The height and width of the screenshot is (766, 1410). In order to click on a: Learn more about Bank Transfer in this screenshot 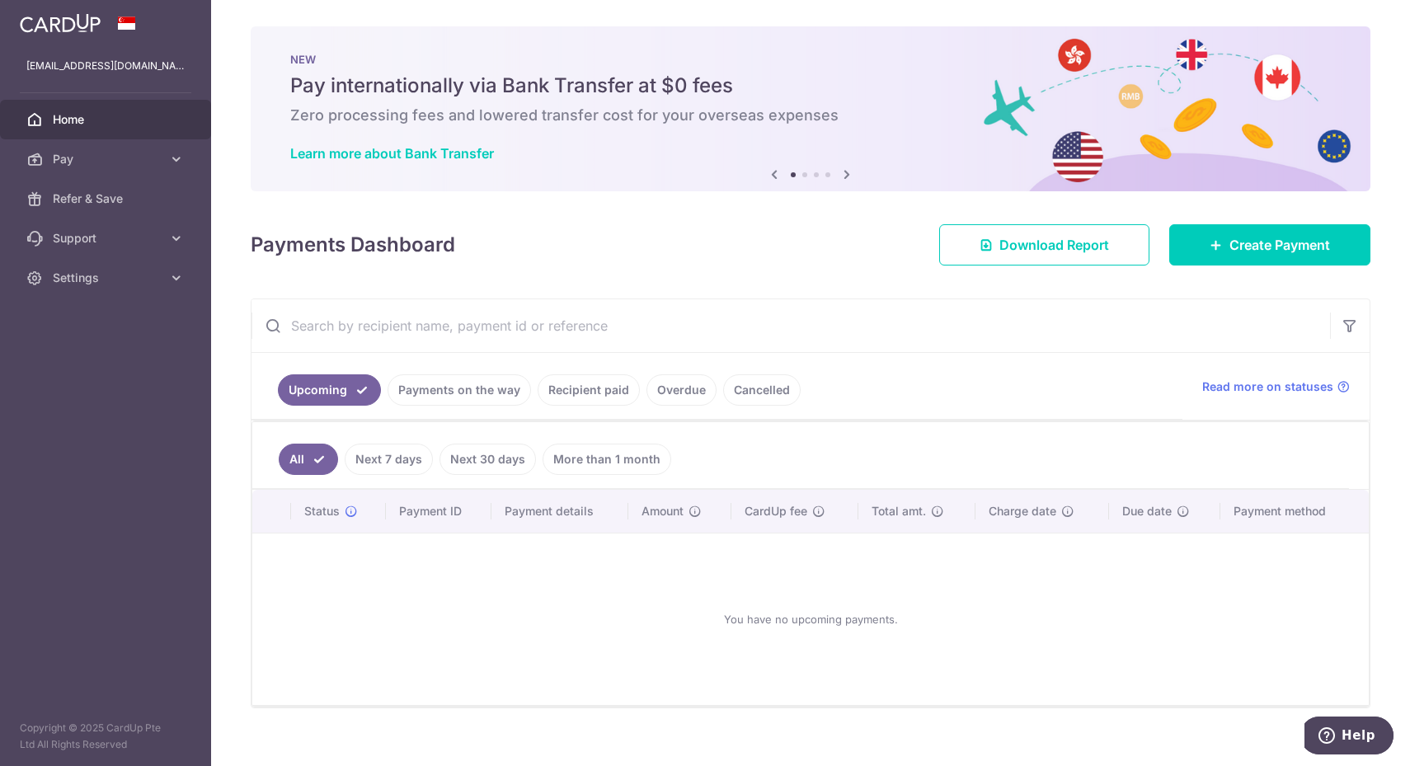, I will do `click(392, 153)`.